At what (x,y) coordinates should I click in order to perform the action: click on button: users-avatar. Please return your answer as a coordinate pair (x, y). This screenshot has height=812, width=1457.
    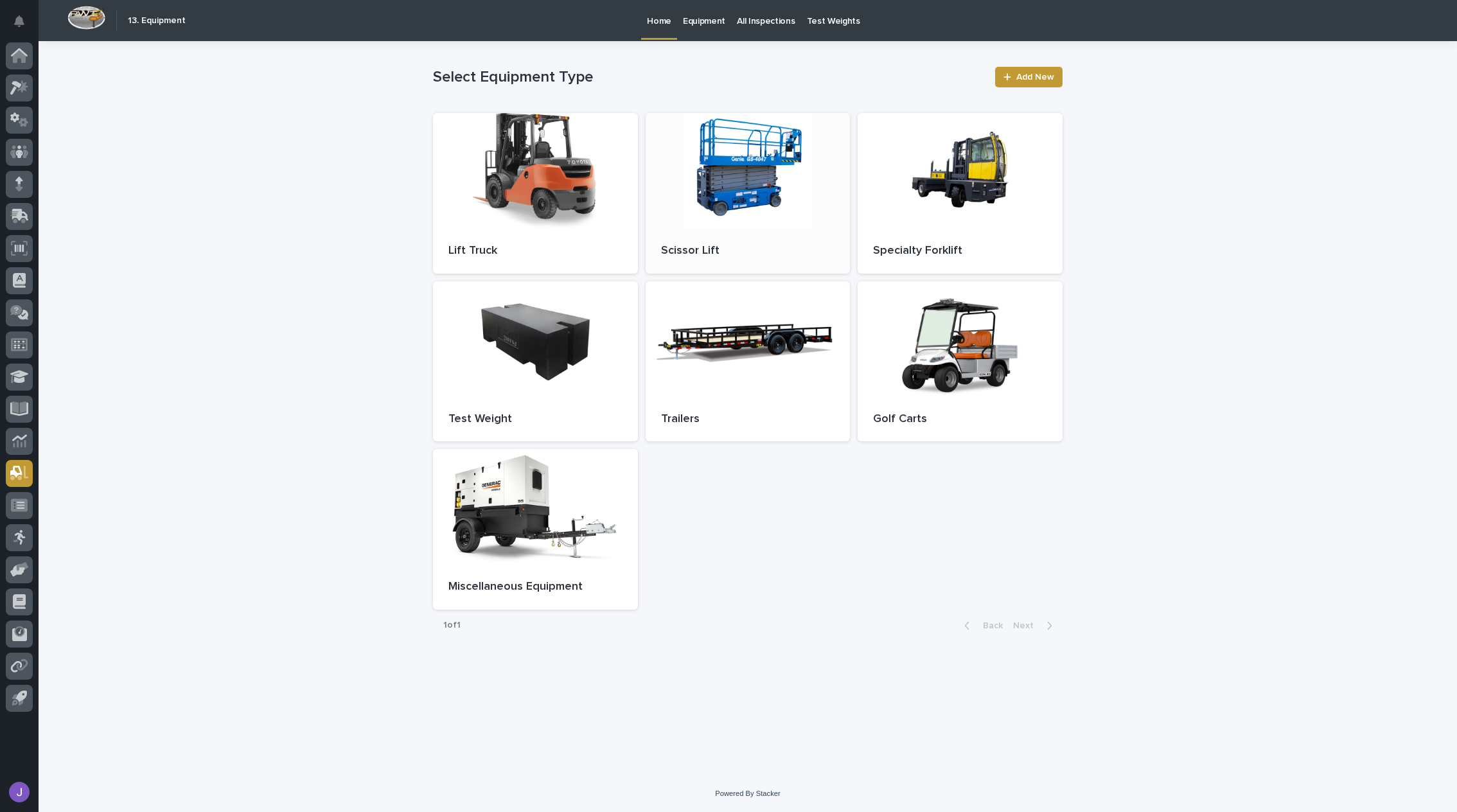
    Looking at the image, I should click on (20, 792).